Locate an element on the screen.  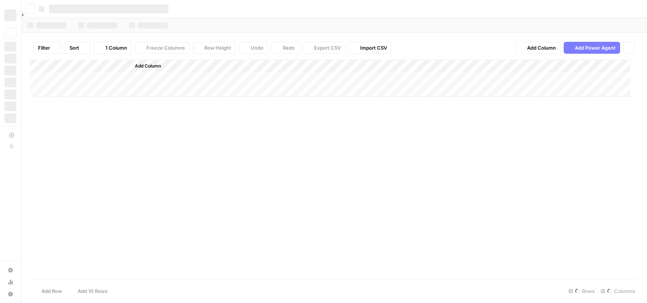
button: Undo is located at coordinates (254, 48).